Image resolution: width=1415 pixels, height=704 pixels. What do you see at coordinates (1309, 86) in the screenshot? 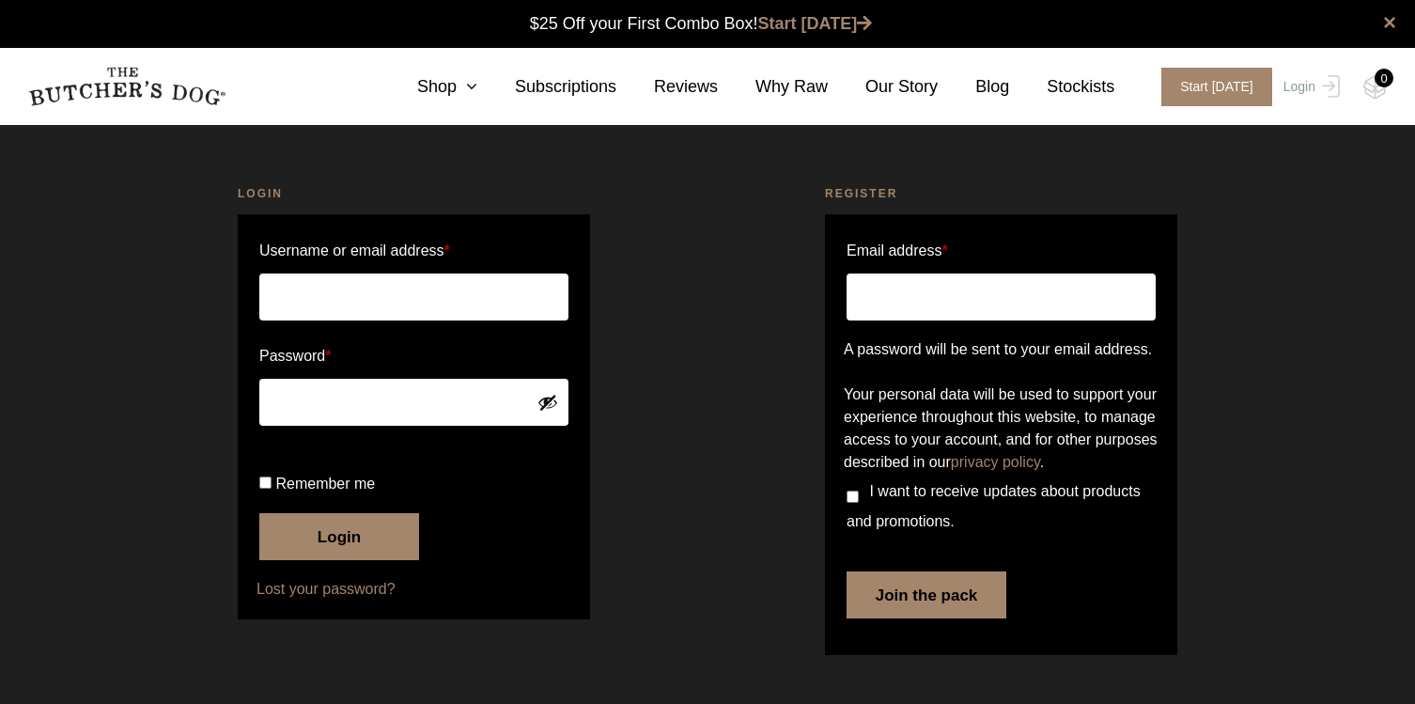
I see `a: Login` at bounding box center [1309, 86].